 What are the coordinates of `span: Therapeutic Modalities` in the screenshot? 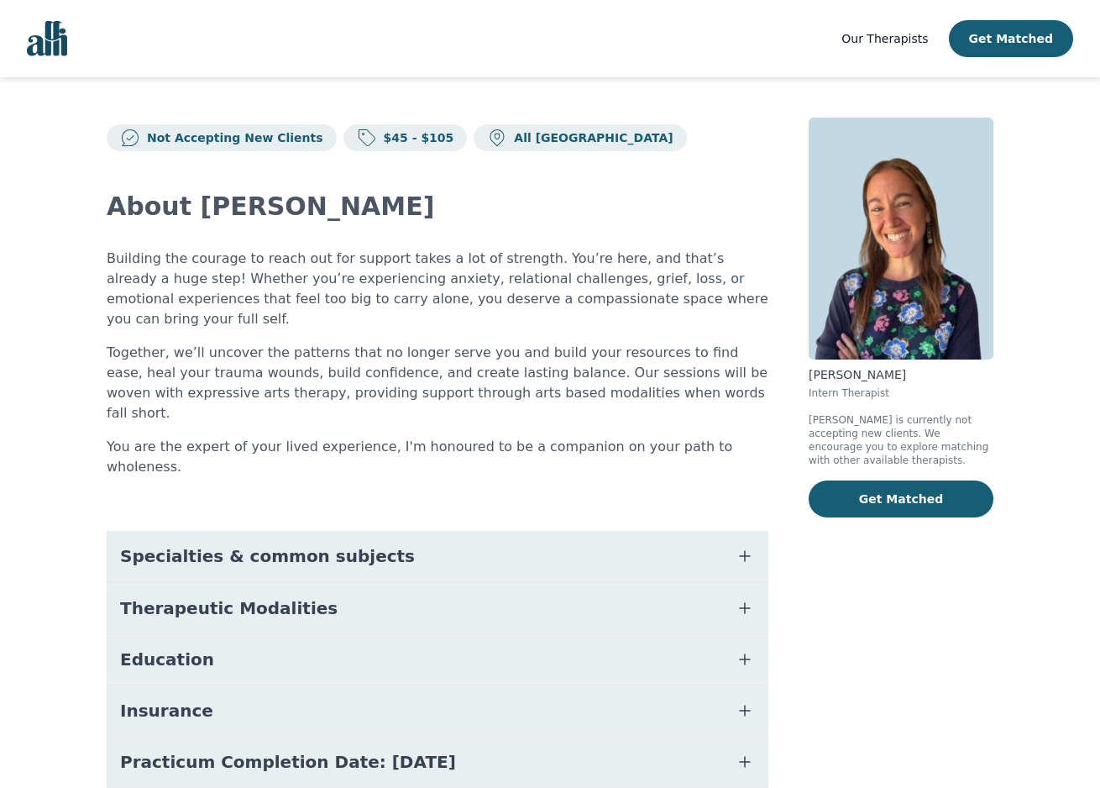 It's located at (228, 608).